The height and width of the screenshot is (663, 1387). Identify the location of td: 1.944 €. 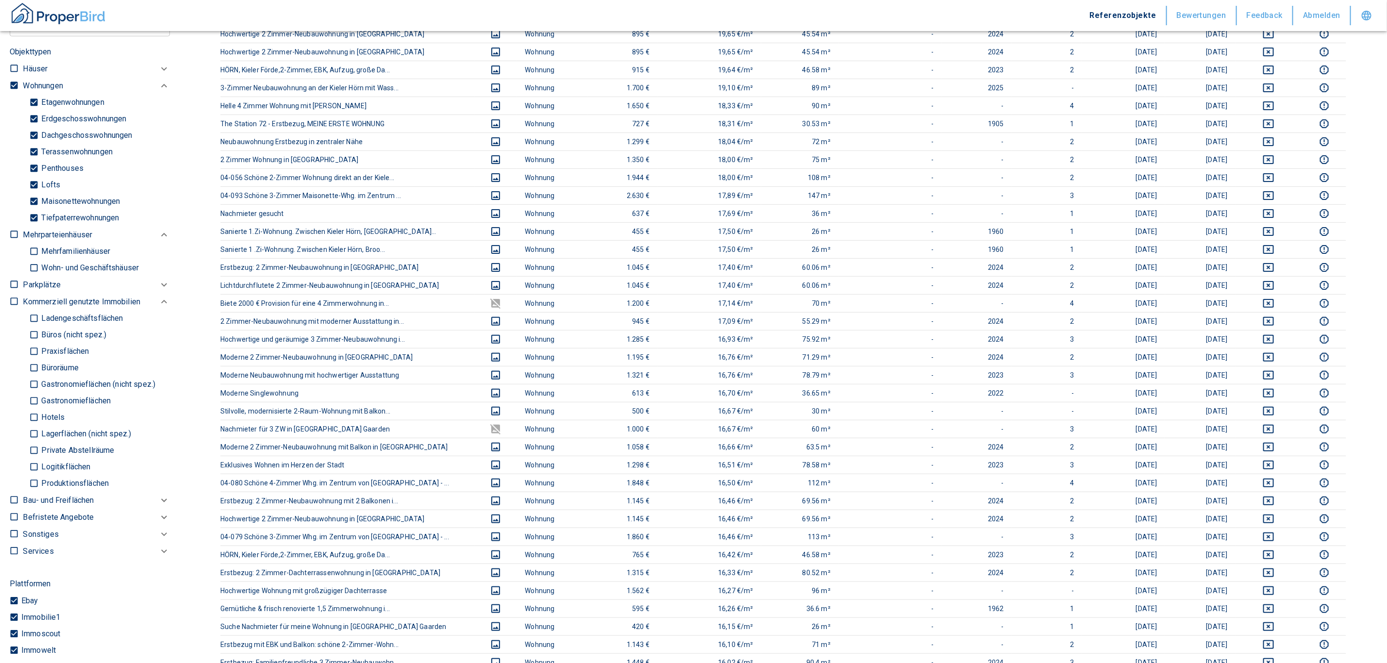
(622, 177).